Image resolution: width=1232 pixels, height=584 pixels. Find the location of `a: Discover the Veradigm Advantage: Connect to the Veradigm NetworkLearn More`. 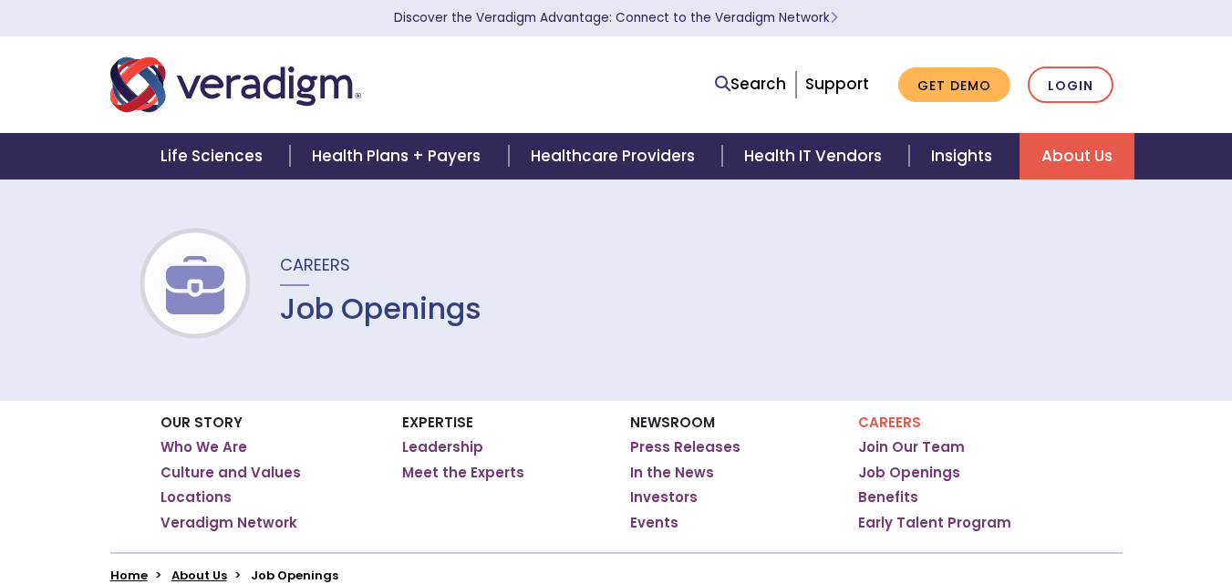

a: Discover the Veradigm Advantage: Connect to the Veradigm NetworkLearn More is located at coordinates (615, 17).